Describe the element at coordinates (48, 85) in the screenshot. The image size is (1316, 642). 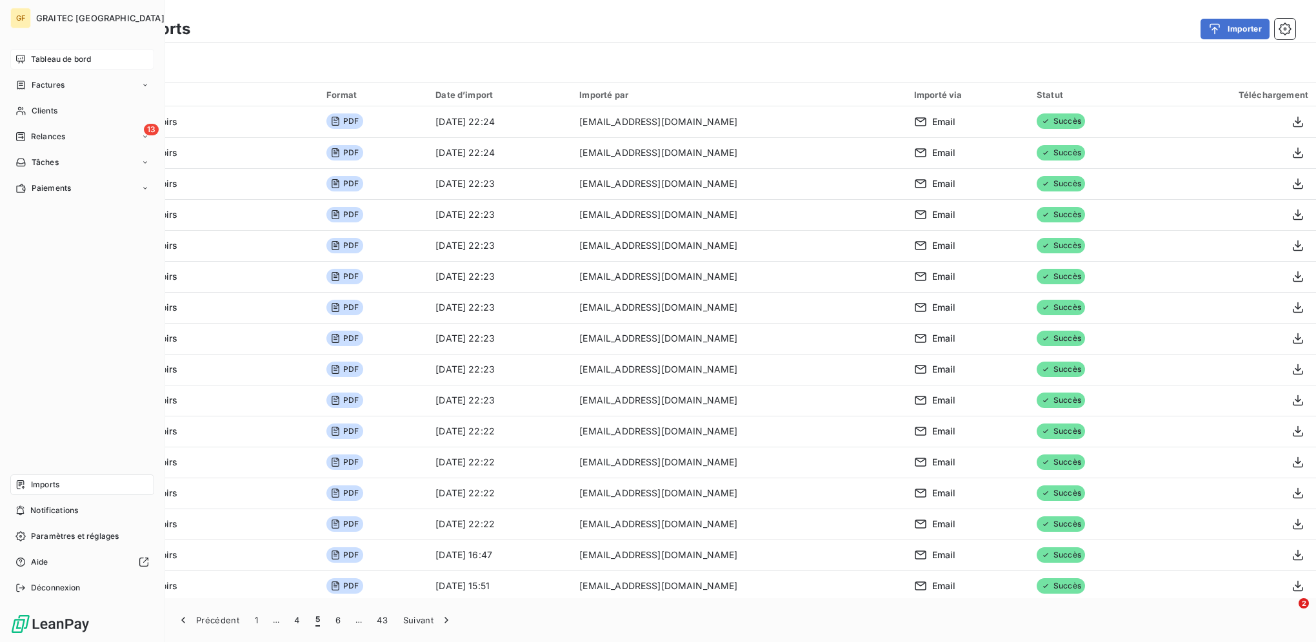
I see `span: Factures` at that location.